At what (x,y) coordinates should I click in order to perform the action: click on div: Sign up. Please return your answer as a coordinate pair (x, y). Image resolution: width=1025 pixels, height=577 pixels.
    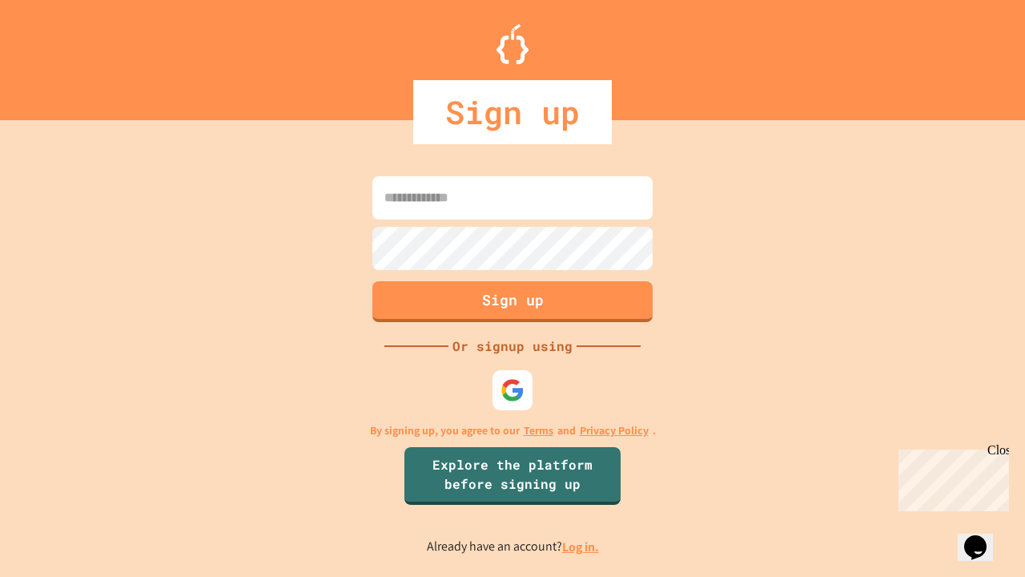
    Looking at the image, I should click on (512, 112).